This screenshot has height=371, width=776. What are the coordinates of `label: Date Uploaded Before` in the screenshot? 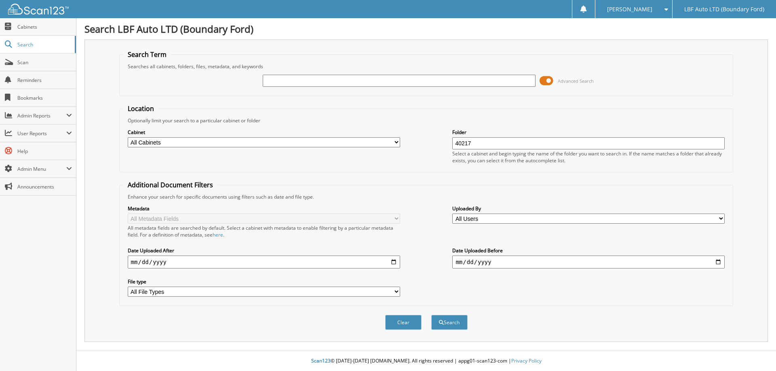 It's located at (588, 250).